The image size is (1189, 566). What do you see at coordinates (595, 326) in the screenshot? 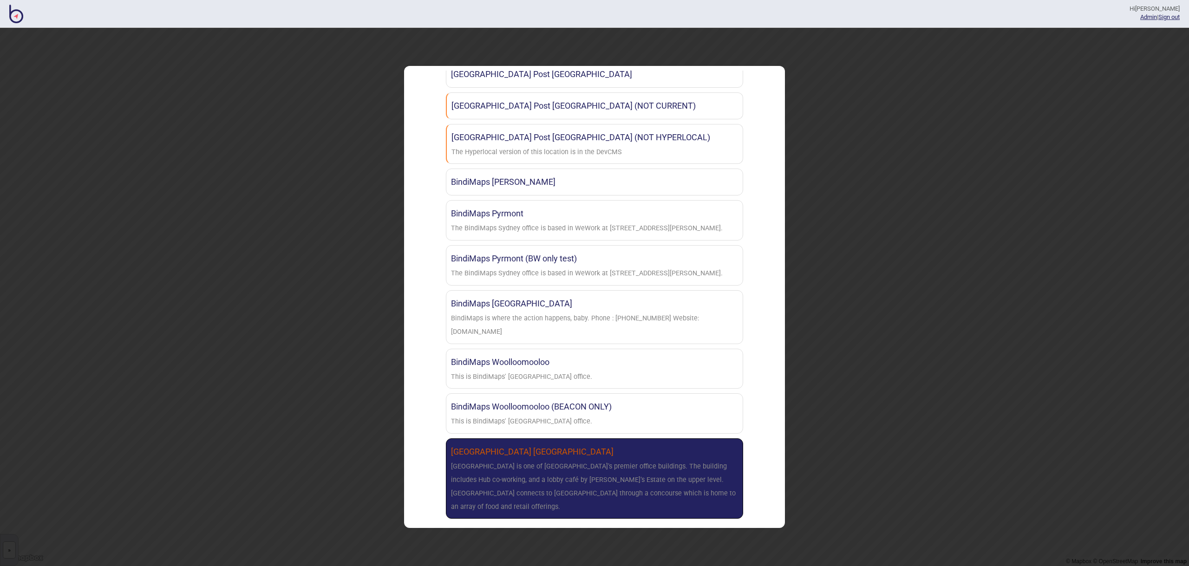
I see `div: BindiMaps is where the action happens, baby. Phone : 0410064210 Website: www.bindimaps.com` at bounding box center [595, 326].